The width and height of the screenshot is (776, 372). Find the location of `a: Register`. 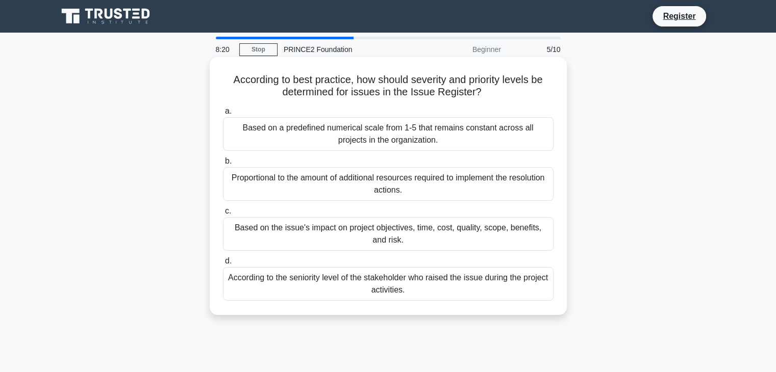

a: Register is located at coordinates (679, 16).